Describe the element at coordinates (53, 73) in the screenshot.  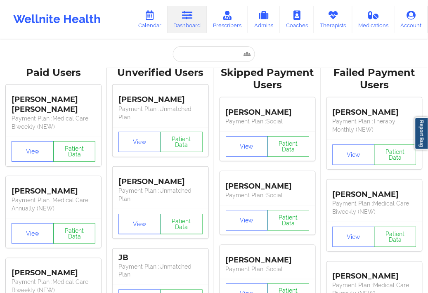
I see `div: Paid Users` at that location.